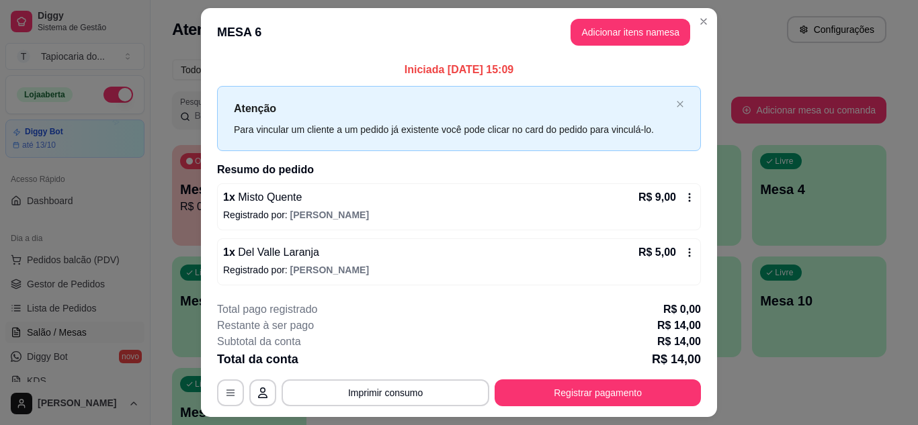 The image size is (918, 425). I want to click on header: MESA 6, so click(459, 32).